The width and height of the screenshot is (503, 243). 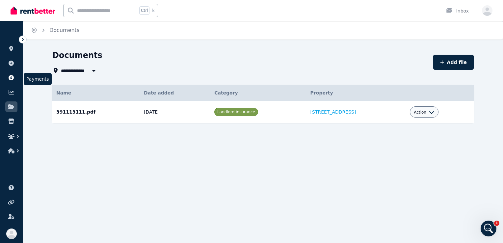 What do you see at coordinates (11, 9) in the screenshot?
I see `button: go back` at bounding box center [11, 9].